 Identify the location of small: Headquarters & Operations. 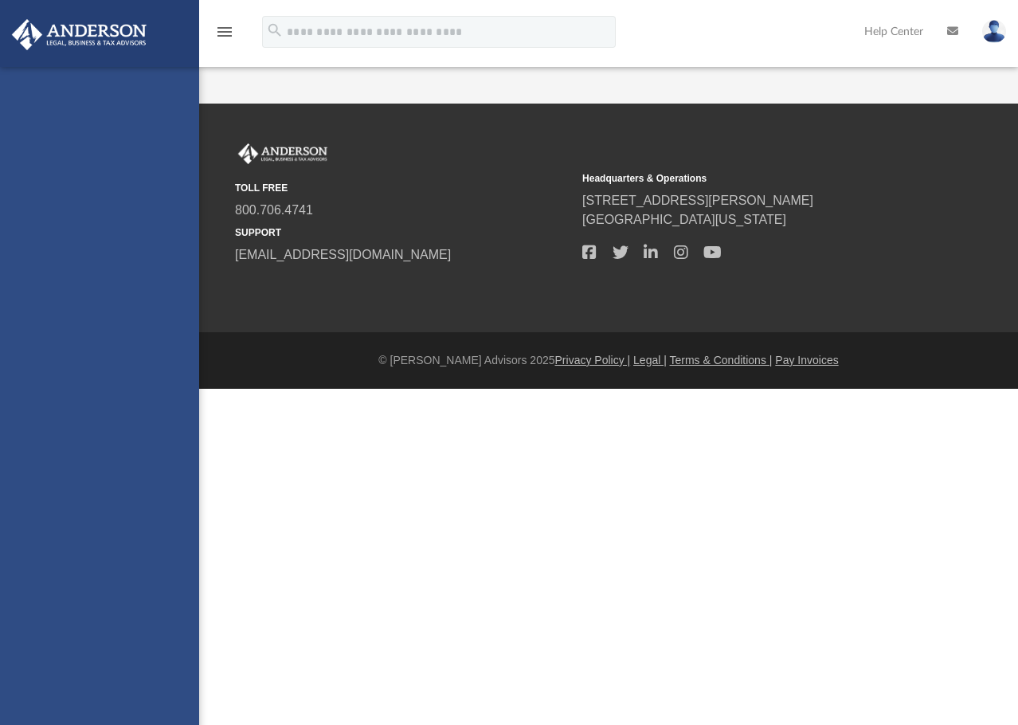
(750, 178).